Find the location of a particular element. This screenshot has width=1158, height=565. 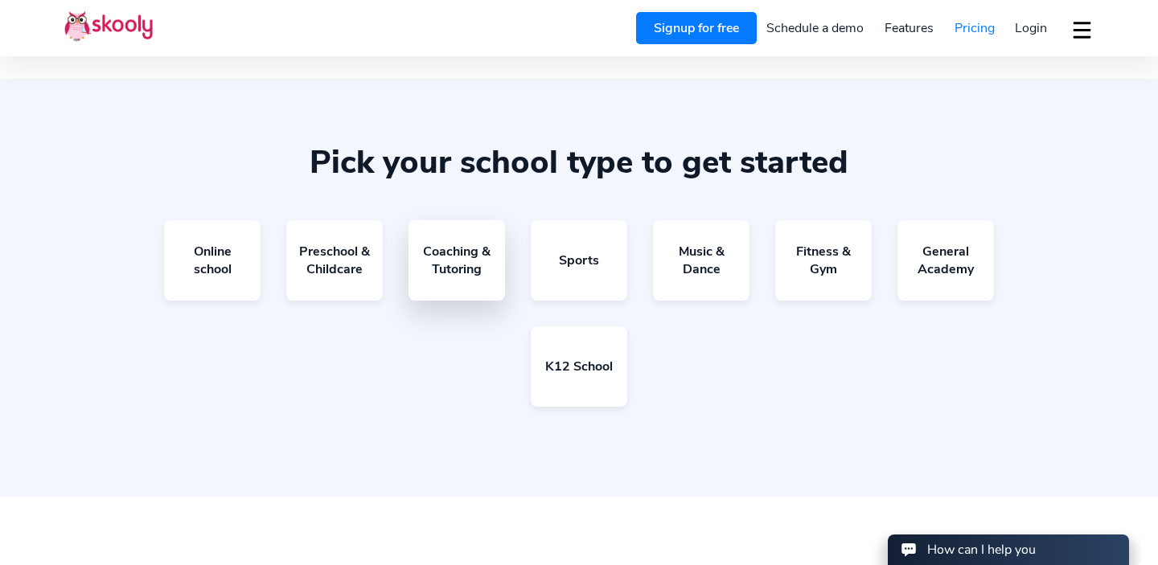

a: Coaching & Tutoring is located at coordinates (457, 260).